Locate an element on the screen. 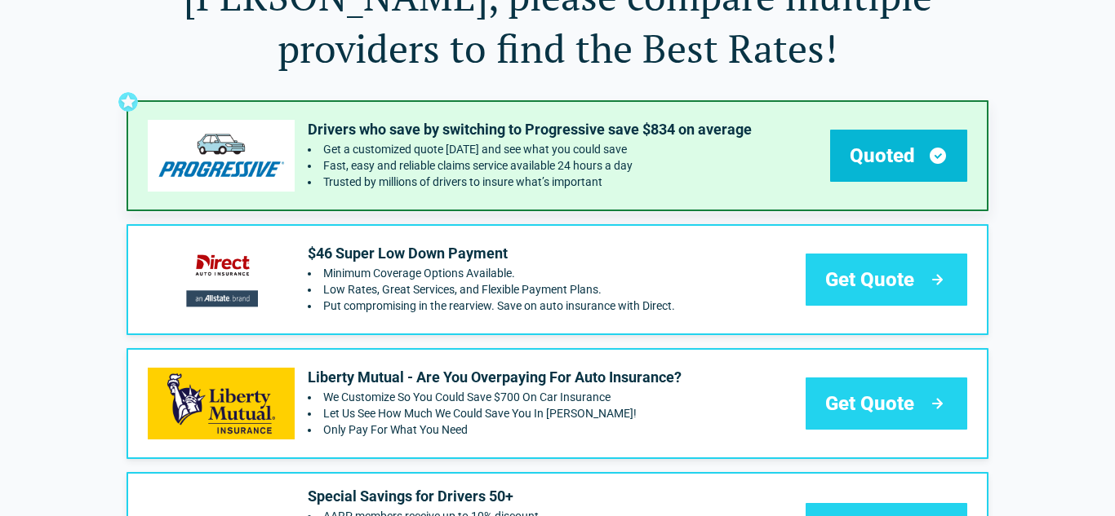 This screenshot has width=1115, height=516. li: We Customize So You Could Save $700 On Car Insurance is located at coordinates (494, 397).